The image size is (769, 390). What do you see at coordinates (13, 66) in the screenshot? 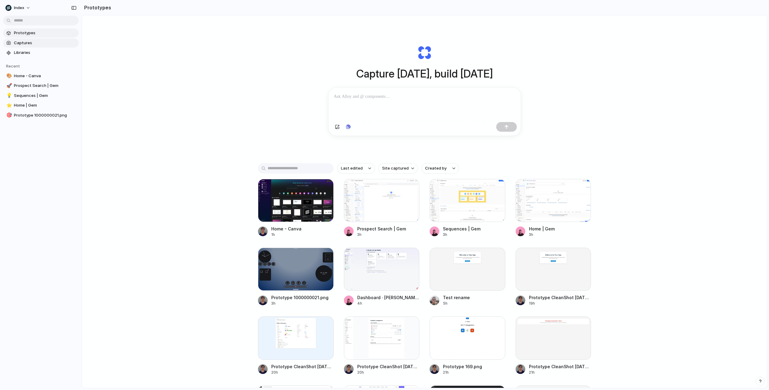
I see `span: Recent` at bounding box center [13, 66].